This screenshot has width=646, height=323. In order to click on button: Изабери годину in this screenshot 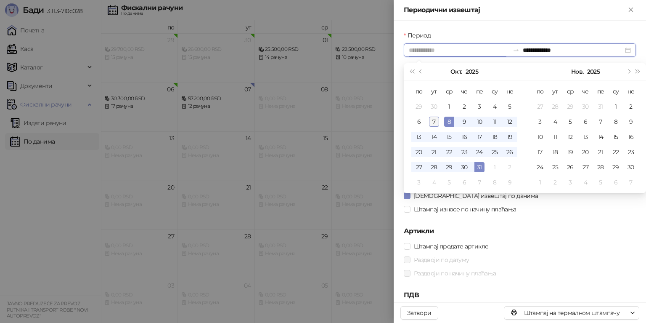, I will do `click(472, 72)`.